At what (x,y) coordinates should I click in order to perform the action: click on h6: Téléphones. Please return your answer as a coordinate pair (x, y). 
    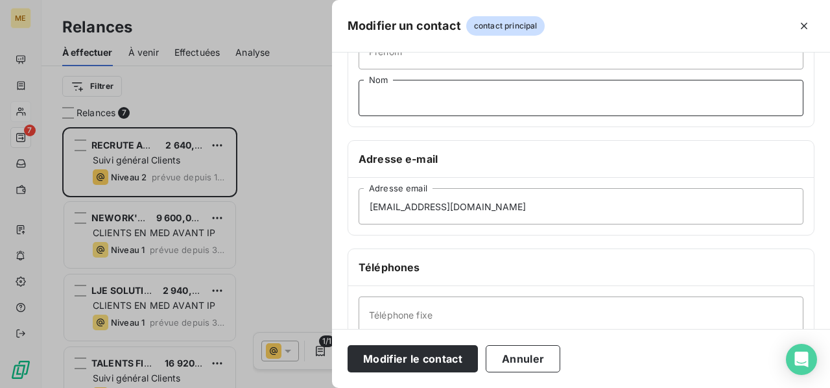
    Looking at the image, I should click on (581, 267).